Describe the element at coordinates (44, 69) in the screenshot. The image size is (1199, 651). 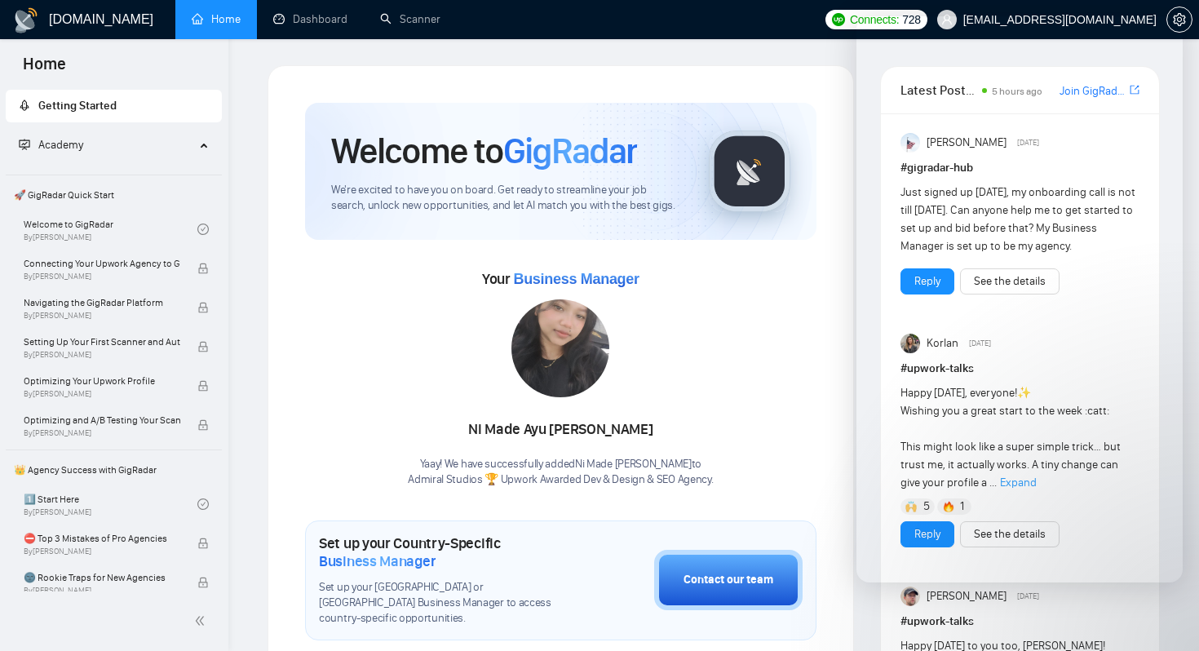
I see `span: Home` at that location.